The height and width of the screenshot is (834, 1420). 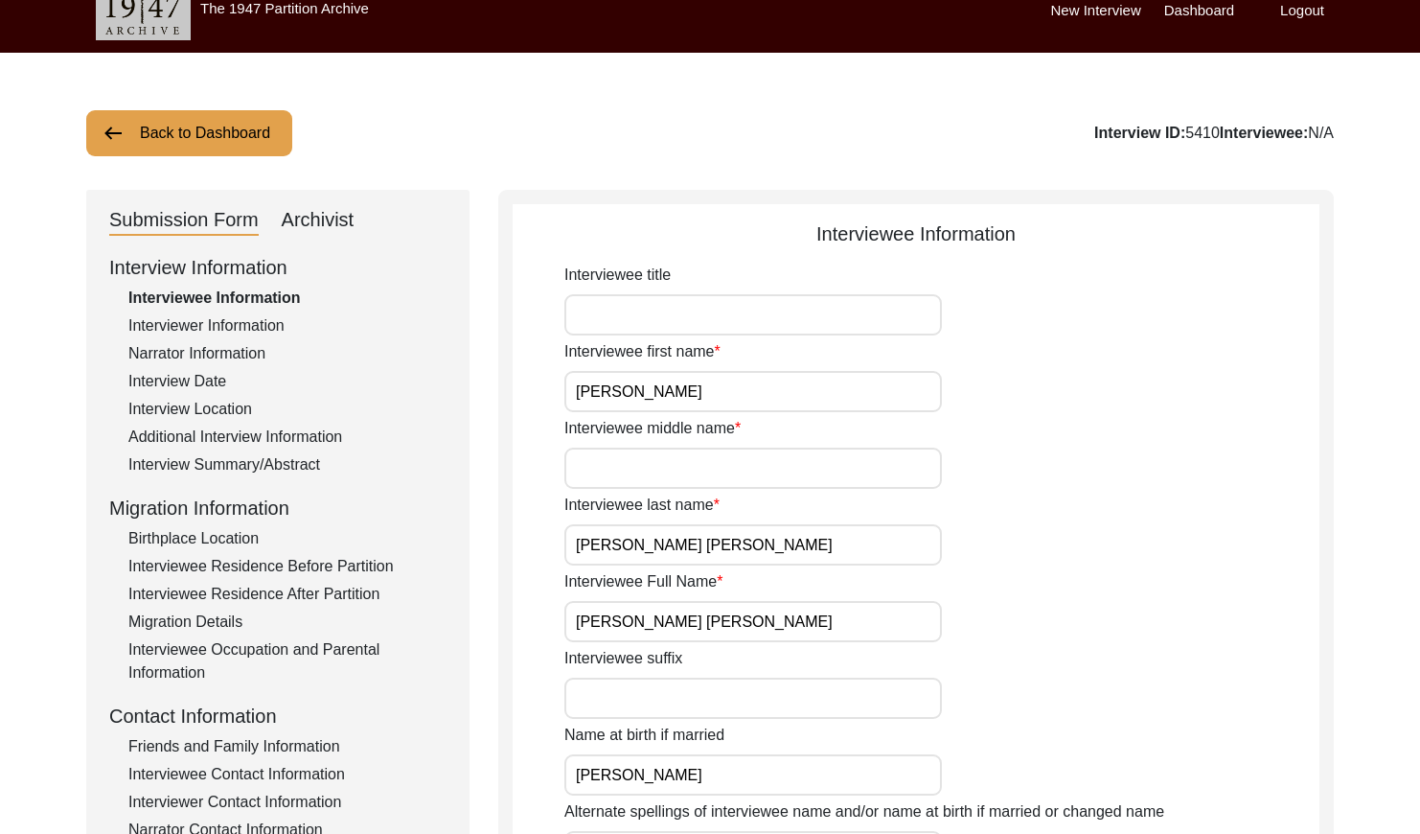 I want to click on label: Interviewee Full Name, so click(x=643, y=582).